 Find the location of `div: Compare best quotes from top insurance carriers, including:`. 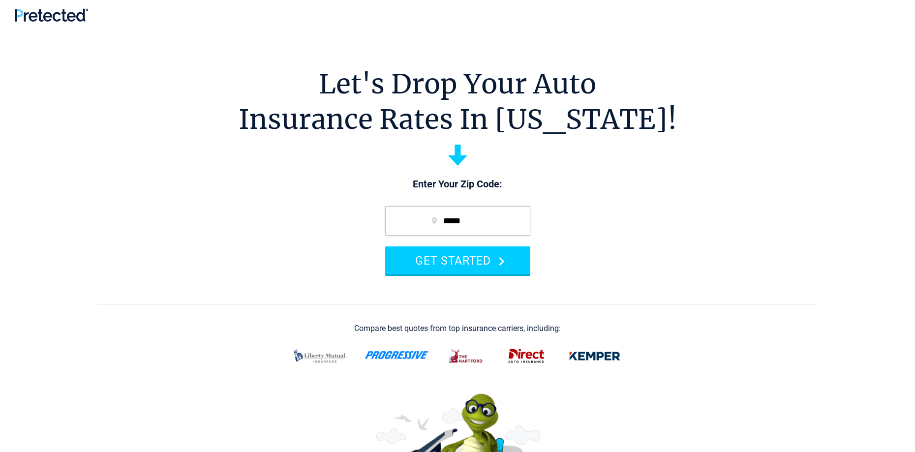

div: Compare best quotes from top insurance carriers, including: is located at coordinates (457, 328).